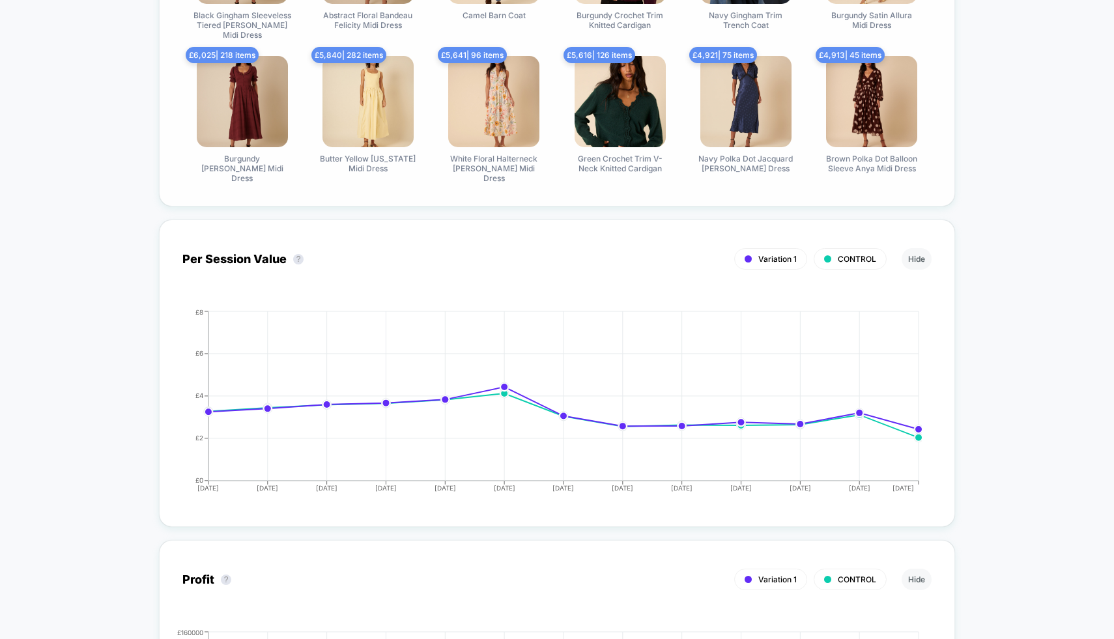  Describe the element at coordinates (544, 406) in the screenshot. I see `div: PER_SESSION_VALUE` at that location.